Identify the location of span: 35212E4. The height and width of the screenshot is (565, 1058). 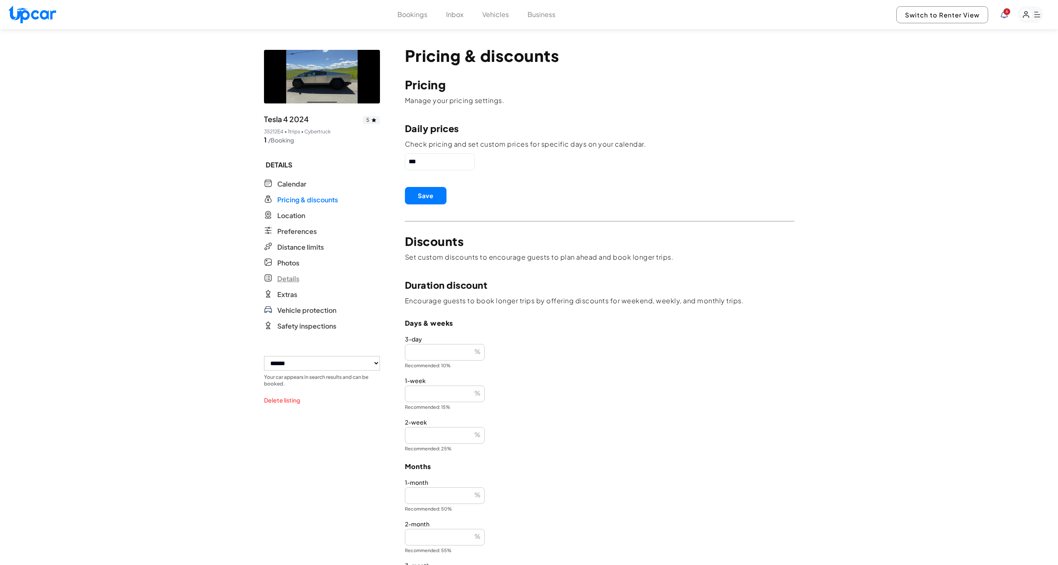
(273, 132).